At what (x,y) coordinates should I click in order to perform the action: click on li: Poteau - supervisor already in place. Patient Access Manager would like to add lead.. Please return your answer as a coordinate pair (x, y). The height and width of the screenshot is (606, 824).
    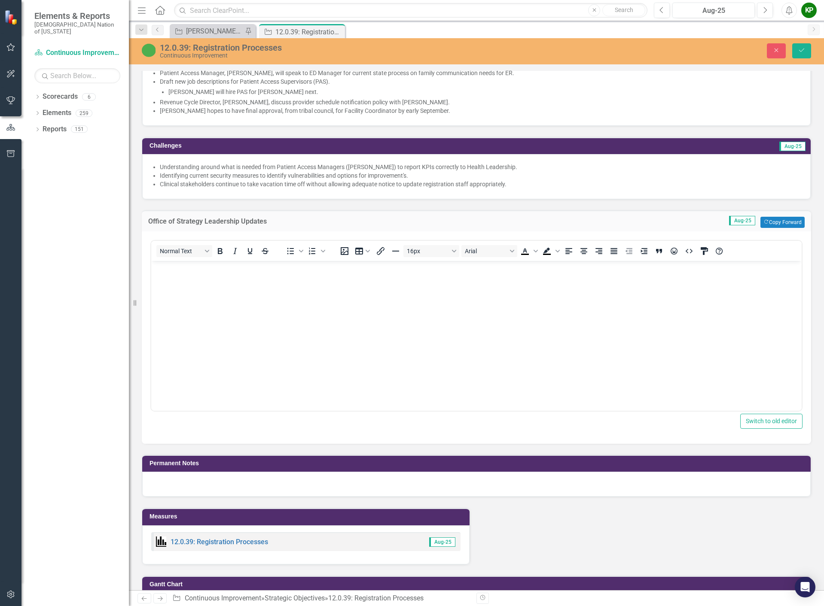
    Looking at the image, I should click on (351, 103).